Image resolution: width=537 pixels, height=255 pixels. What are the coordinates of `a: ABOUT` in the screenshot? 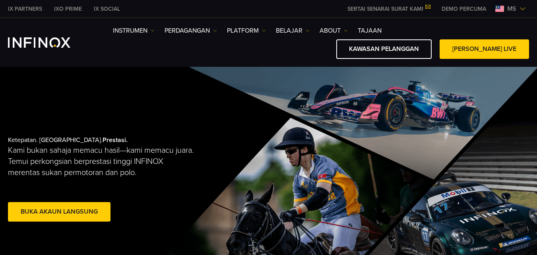 It's located at (334, 31).